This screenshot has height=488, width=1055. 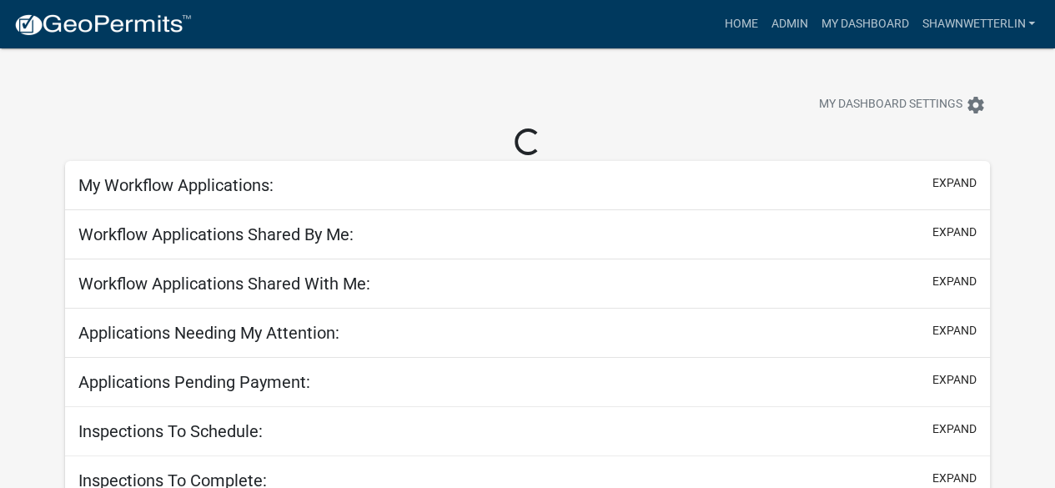 What do you see at coordinates (224, 283) in the screenshot?
I see `h5: Workflow Applications Shared With Me:` at bounding box center [224, 283].